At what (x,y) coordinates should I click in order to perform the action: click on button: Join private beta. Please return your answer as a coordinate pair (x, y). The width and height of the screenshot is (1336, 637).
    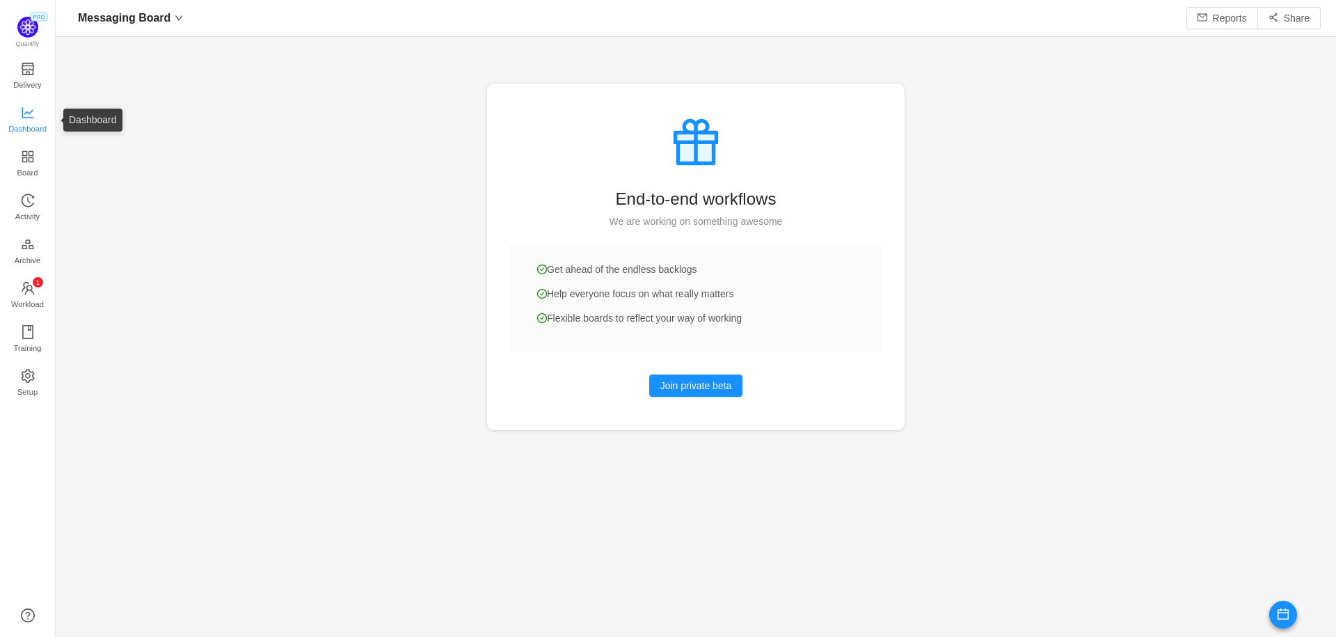
    Looking at the image, I should click on (696, 385).